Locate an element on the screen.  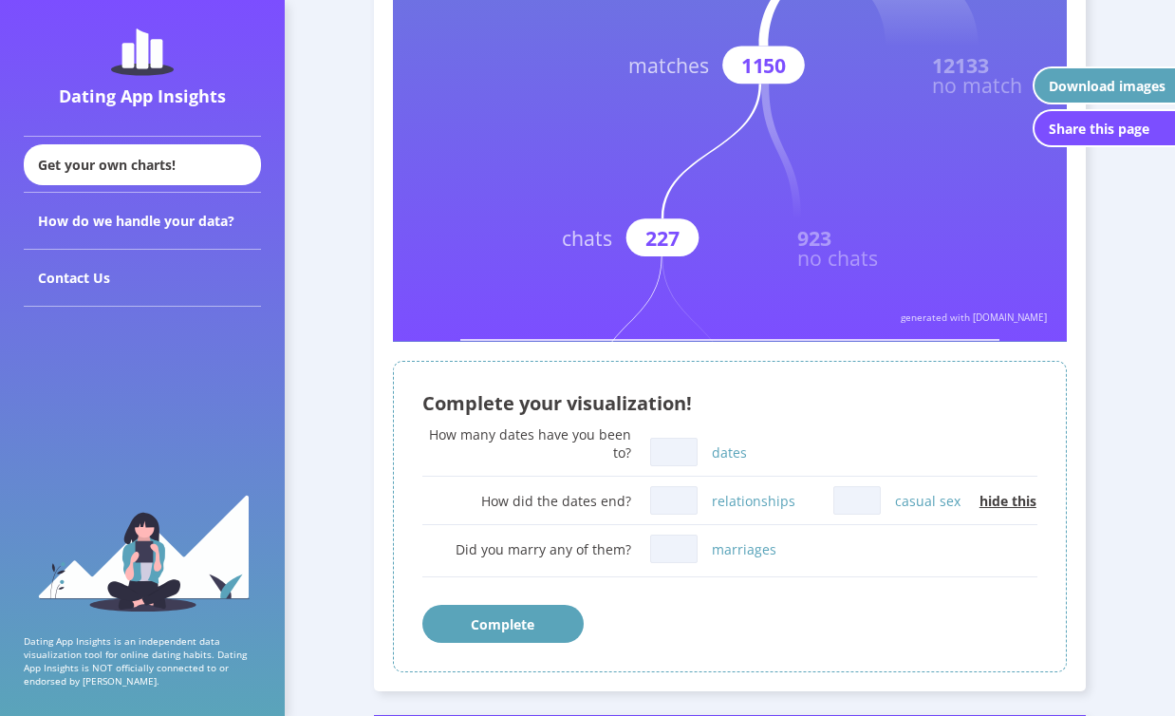
text: chats is located at coordinates (587, 237).